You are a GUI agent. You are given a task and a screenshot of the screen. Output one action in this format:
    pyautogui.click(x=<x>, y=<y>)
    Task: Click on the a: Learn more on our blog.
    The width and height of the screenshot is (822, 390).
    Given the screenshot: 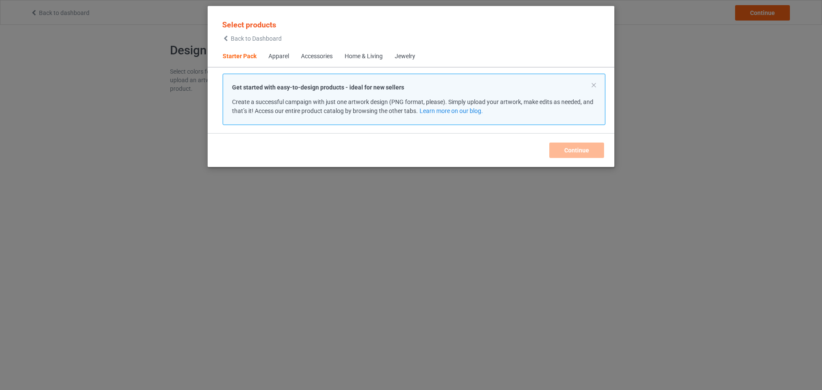 What is the action you would take?
    pyautogui.click(x=451, y=111)
    